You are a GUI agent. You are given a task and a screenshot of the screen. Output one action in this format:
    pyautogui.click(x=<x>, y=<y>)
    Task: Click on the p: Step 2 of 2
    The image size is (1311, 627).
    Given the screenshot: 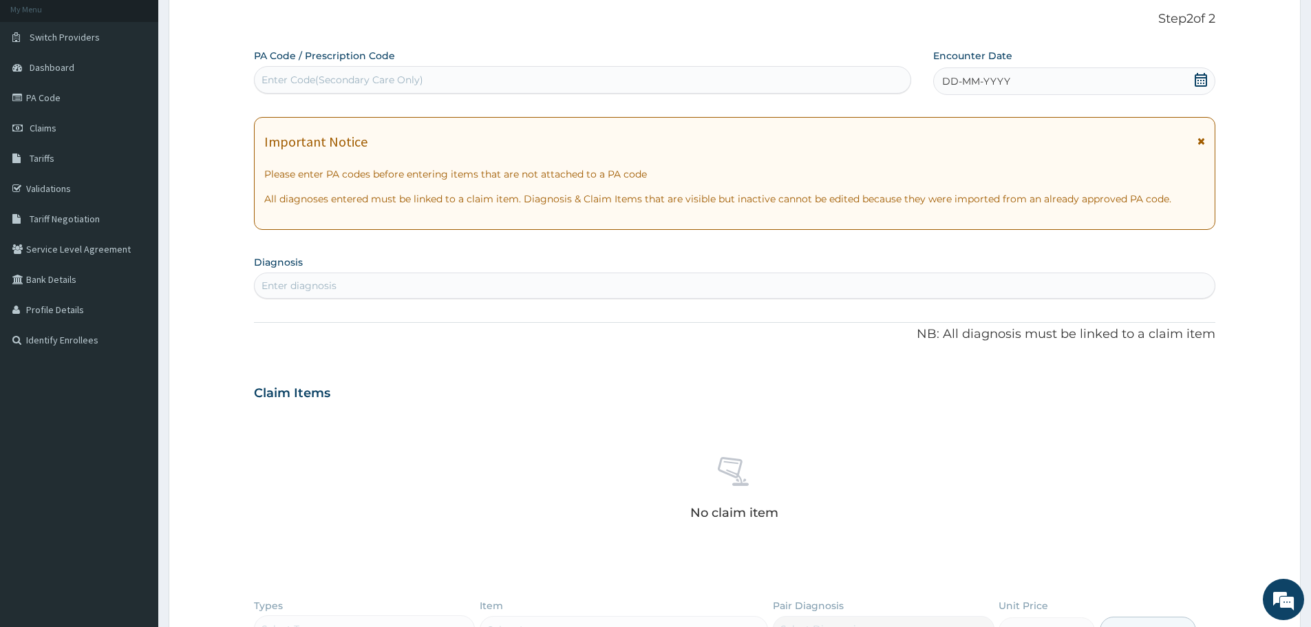 What is the action you would take?
    pyautogui.click(x=734, y=19)
    